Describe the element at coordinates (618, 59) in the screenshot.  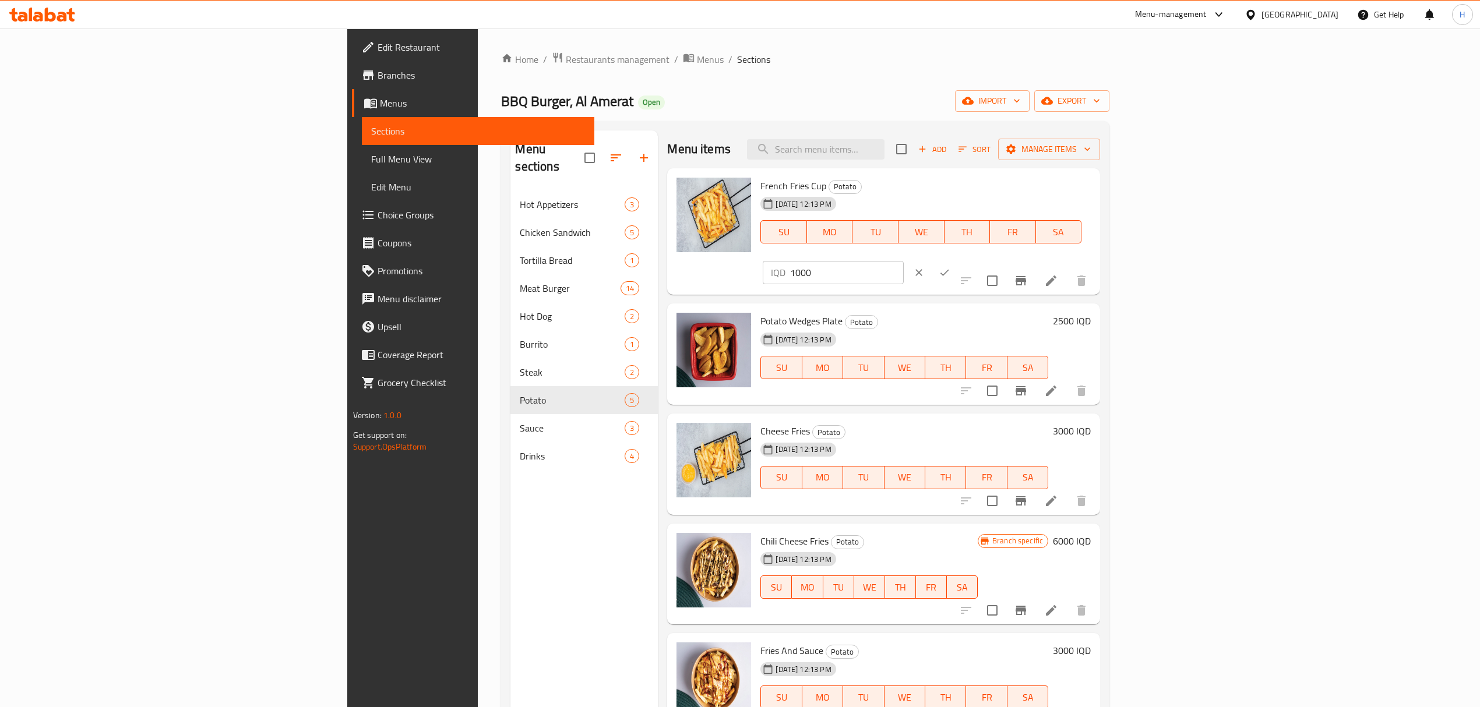
I see `span: Restaurants management` at that location.